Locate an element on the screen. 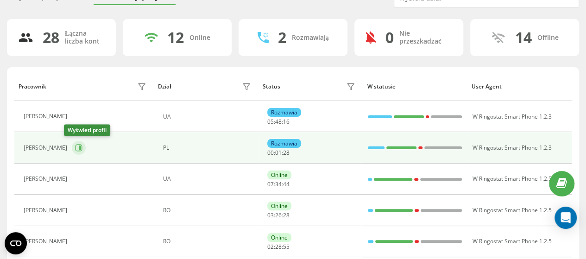  div: 12 is located at coordinates (176, 38).